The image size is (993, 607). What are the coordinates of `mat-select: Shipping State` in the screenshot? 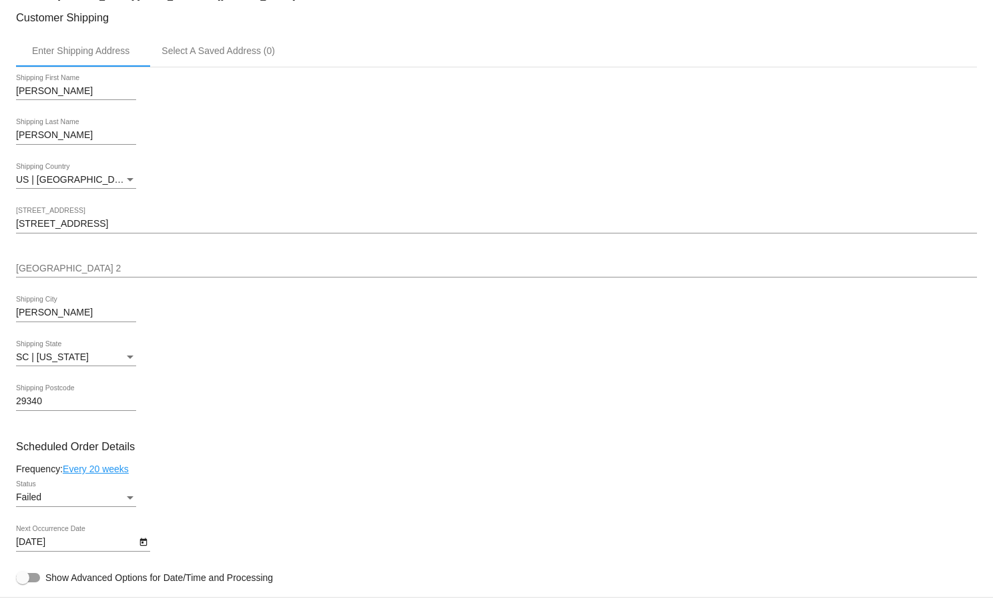 It's located at (76, 358).